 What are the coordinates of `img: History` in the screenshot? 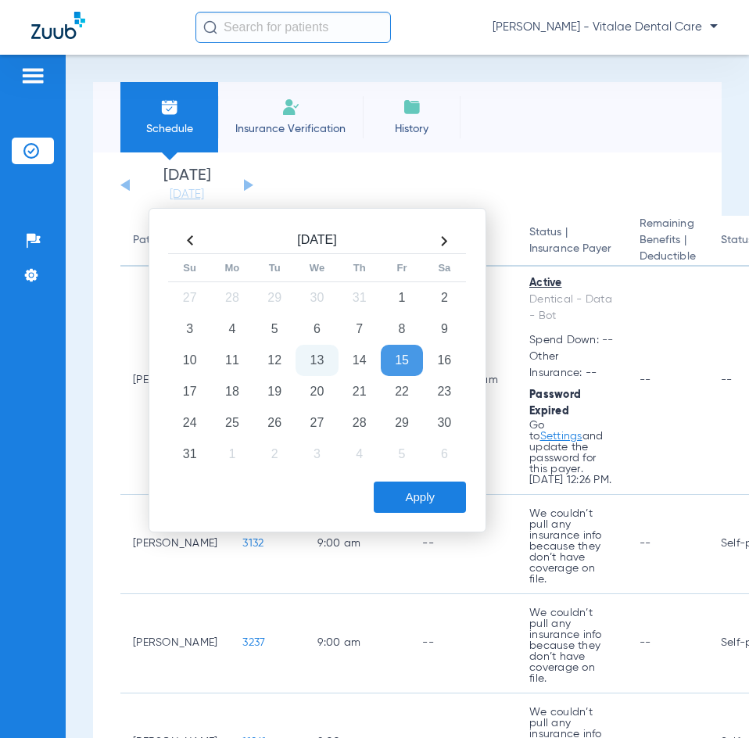 It's located at (412, 107).